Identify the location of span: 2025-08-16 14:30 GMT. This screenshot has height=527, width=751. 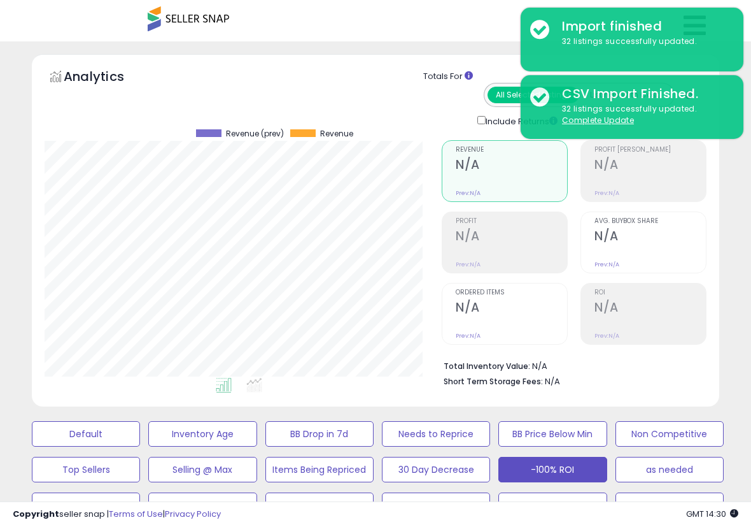
(713, 513).